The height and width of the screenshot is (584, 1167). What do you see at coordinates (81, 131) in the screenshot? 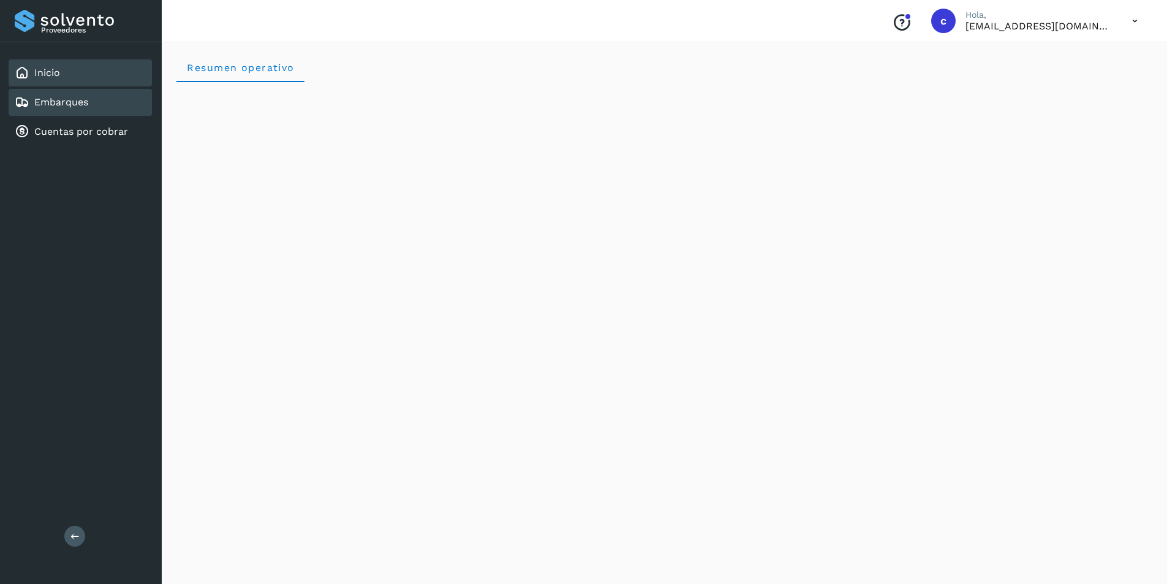
I see `a: Cuentas por cobrar` at bounding box center [81, 131].